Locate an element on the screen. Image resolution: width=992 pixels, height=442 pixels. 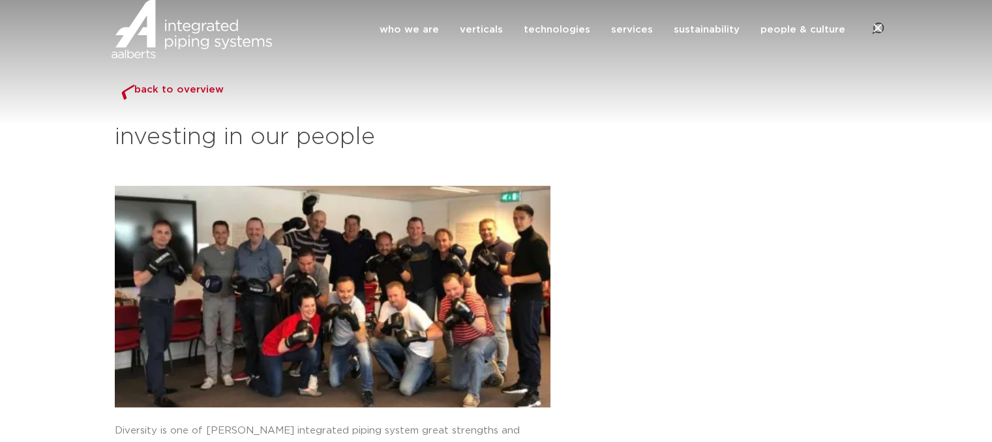
h2: investing in our people is located at coordinates (333, 138).